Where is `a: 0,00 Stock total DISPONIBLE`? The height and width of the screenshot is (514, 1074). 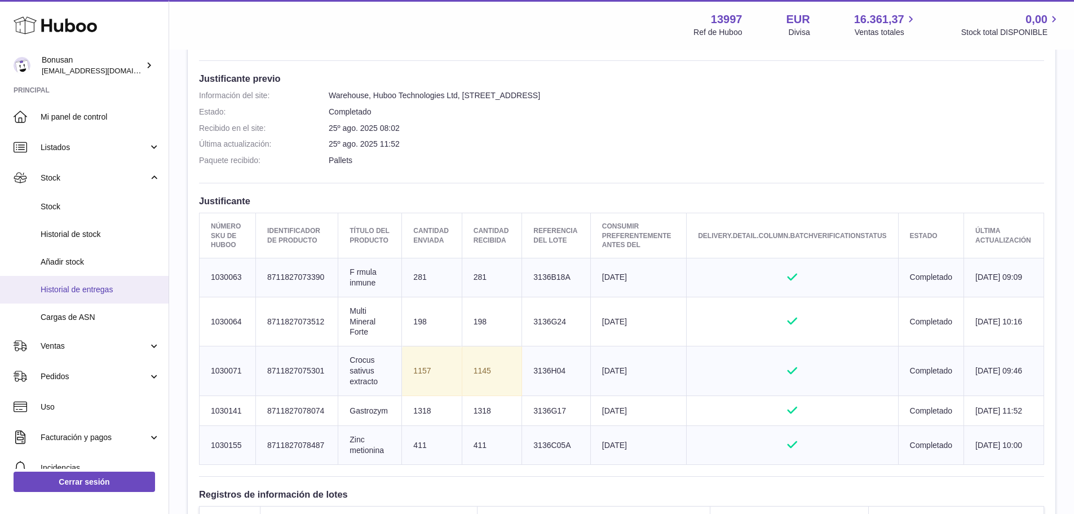
a: 0,00 Stock total DISPONIBLE is located at coordinates (1011, 25).